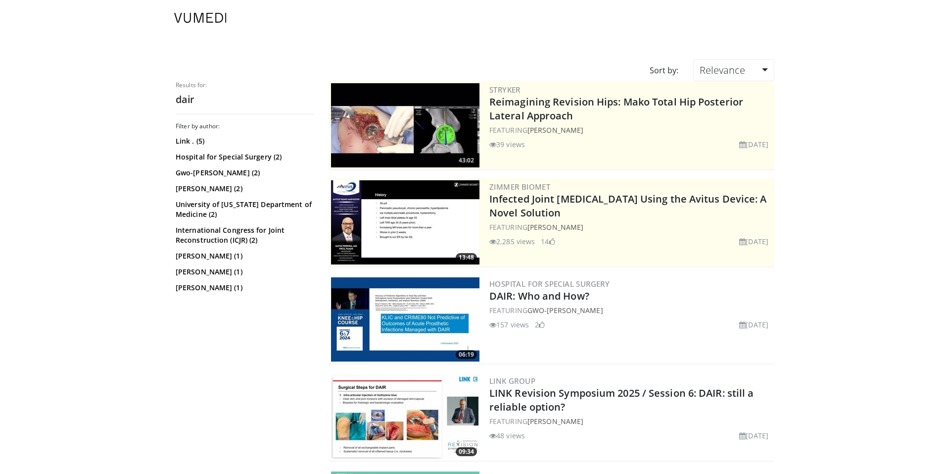  What do you see at coordinates (243, 235) in the screenshot?
I see `a: International Congress for Joint Reconstruction (ICJR) (2)` at bounding box center [243, 235].